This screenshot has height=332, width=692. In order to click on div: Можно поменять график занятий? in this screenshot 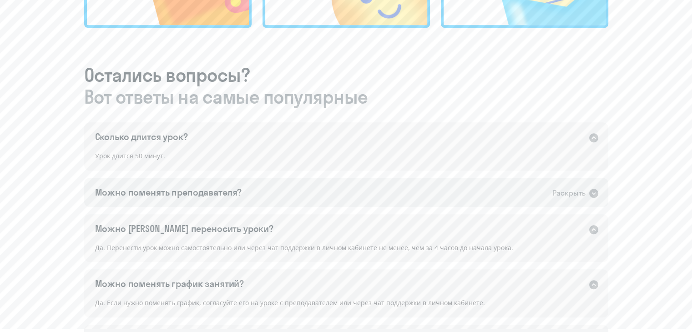, I will do `click(170, 284)`.